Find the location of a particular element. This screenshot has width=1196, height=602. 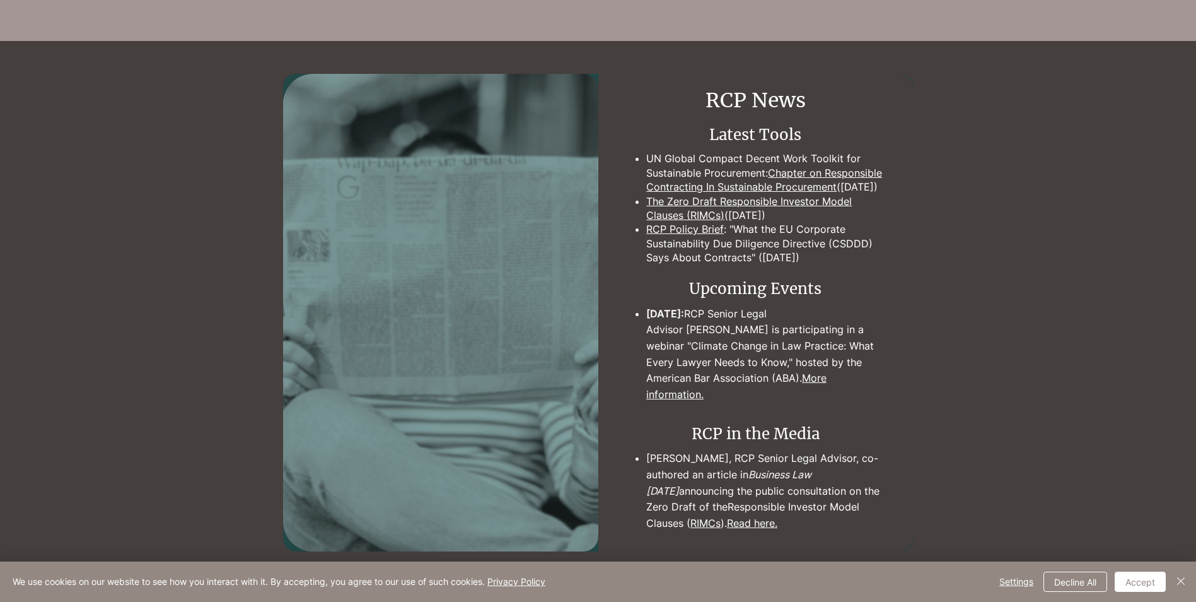

a: Read here. is located at coordinates (752, 523).